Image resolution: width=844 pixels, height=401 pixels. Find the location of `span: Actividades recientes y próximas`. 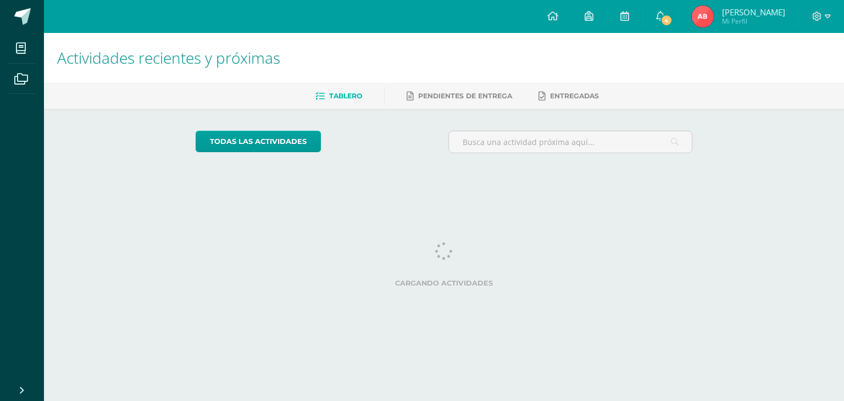

span: Actividades recientes y próximas is located at coordinates (169, 58).